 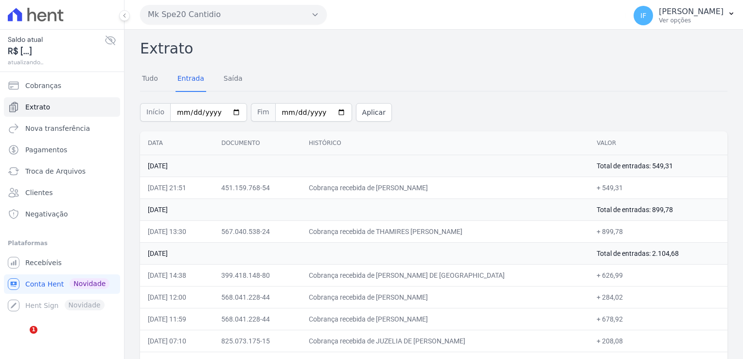 What do you see at coordinates (691, 20) in the screenshot?
I see `p: Ver opções` at bounding box center [691, 20].